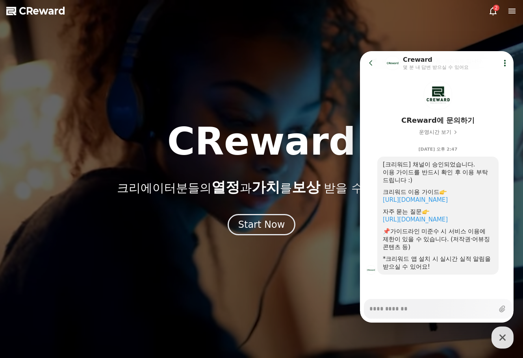  What do you see at coordinates (78, 69) in the screenshot?
I see `div: CReward에 문의하기` at bounding box center [78, 69].